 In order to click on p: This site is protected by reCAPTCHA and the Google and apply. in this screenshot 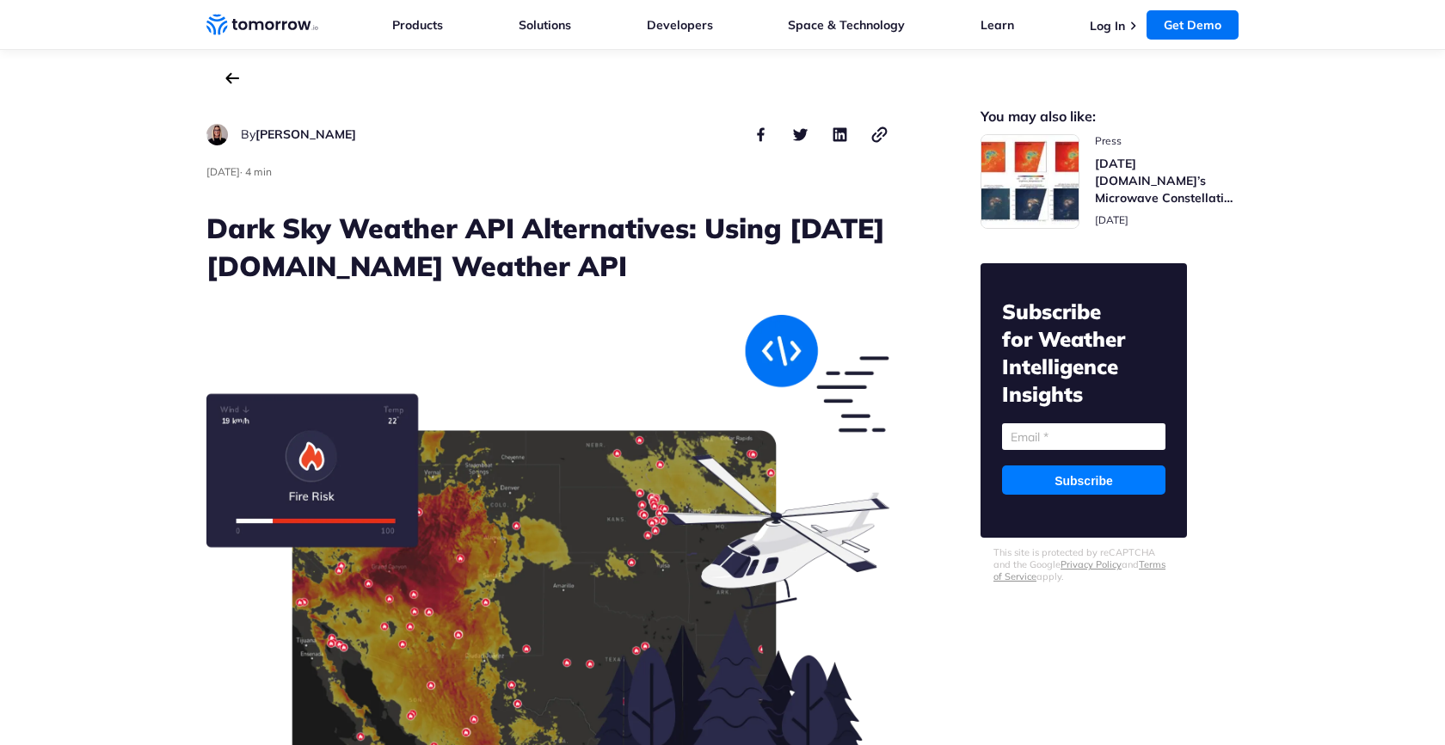, I will do `click(1083, 564)`.